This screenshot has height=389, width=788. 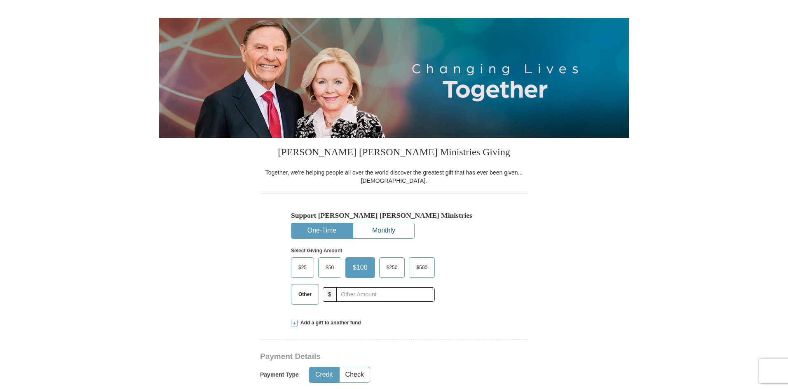 What do you see at coordinates (385, 295) in the screenshot?
I see `input: Other Amount` at bounding box center [385, 295].